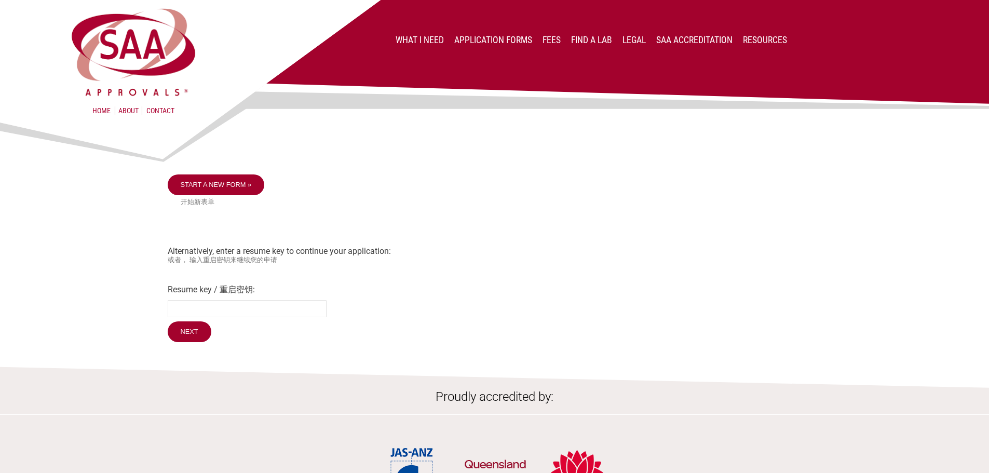 The width and height of the screenshot is (989, 473). Describe the element at coordinates (419, 40) in the screenshot. I see `a: What I Need` at that location.